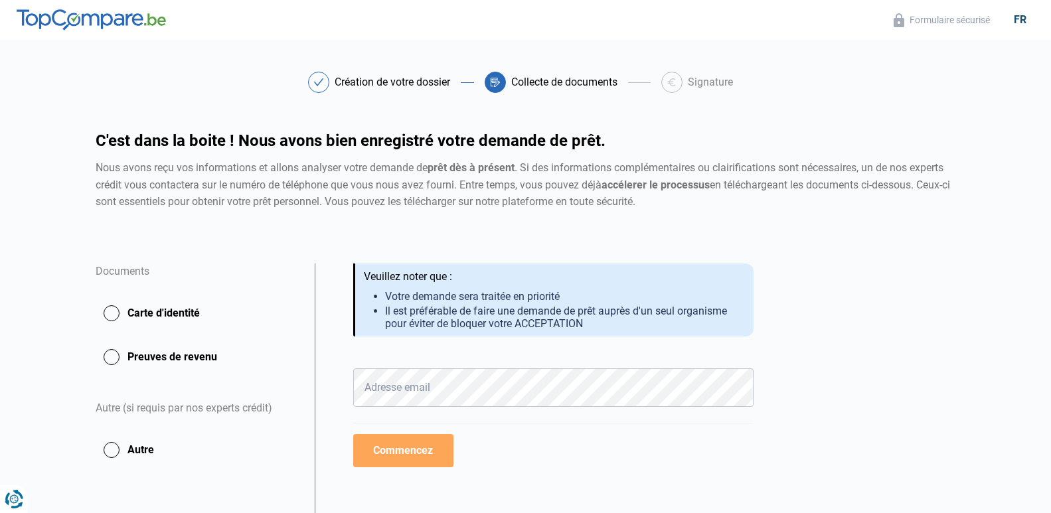 The width and height of the screenshot is (1051, 513). Describe the element at coordinates (197, 280) in the screenshot. I see `div: Documents` at that location.